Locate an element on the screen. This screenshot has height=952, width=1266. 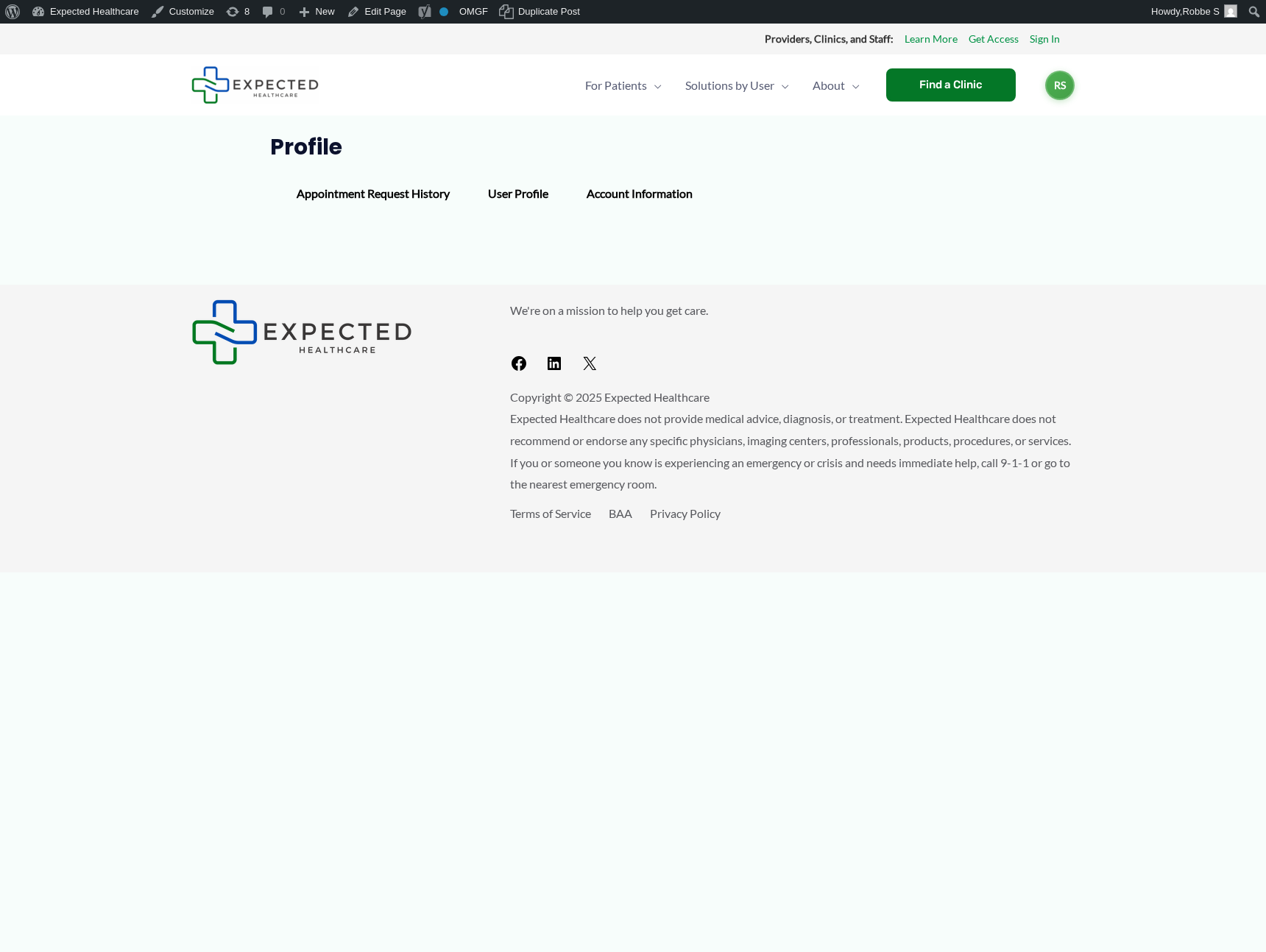
div: No index is located at coordinates (444, 12).